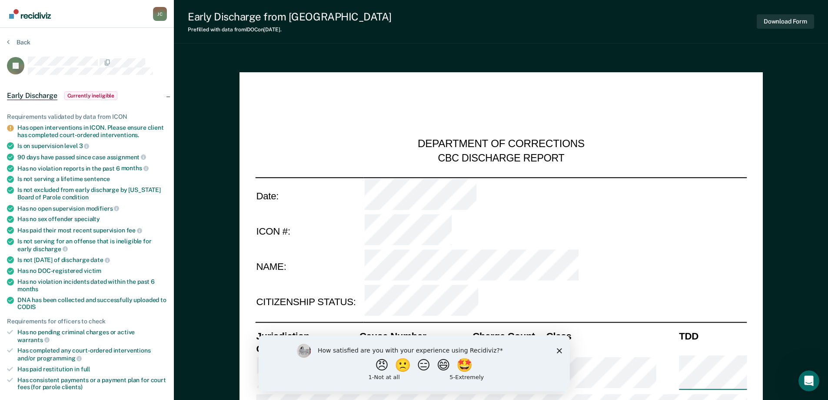  I want to click on td: CITIZENSHIP STATUS:, so click(309, 302).